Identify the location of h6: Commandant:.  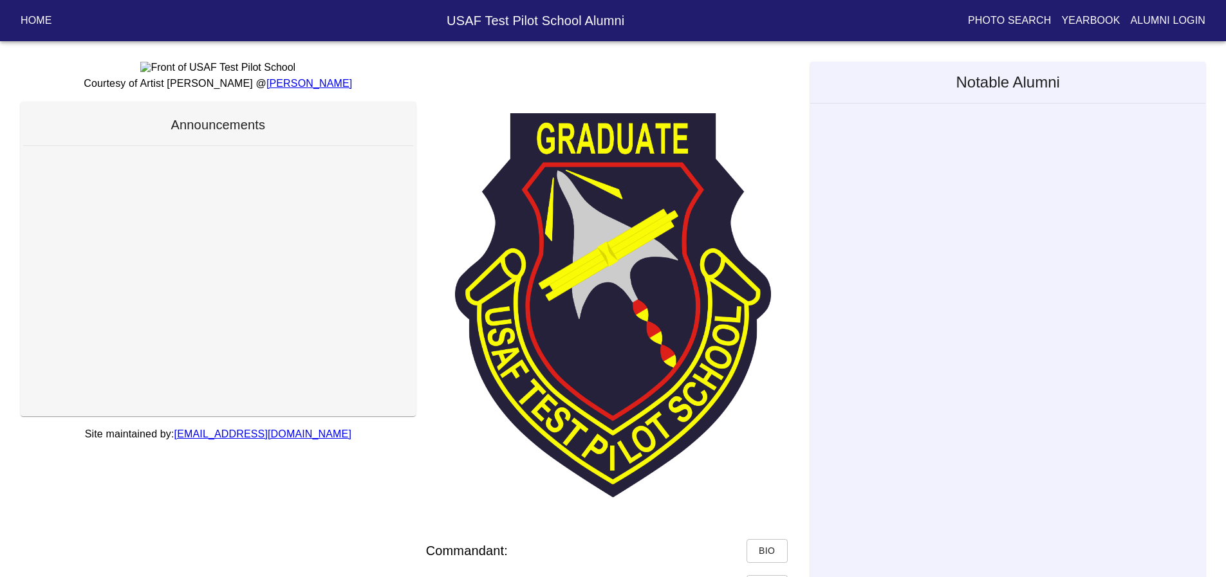
(467, 551).